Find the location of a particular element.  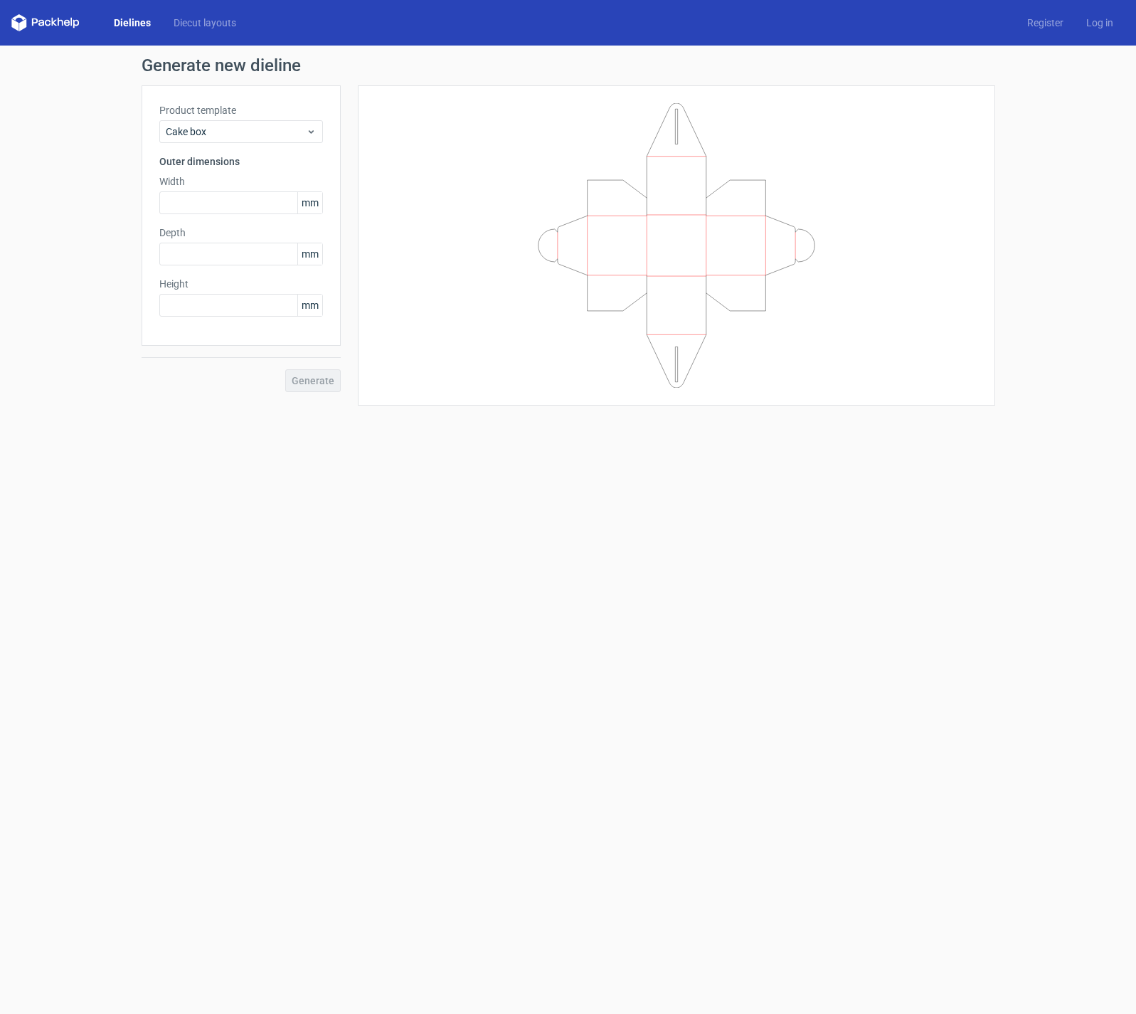

a: Log in is located at coordinates (1100, 23).